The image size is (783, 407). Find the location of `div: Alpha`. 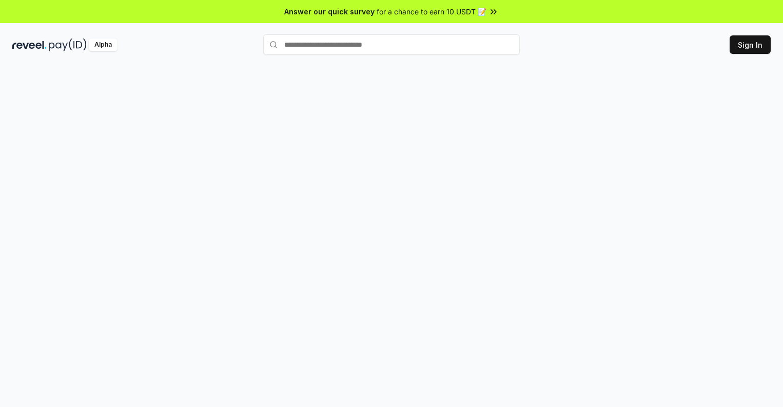

div: Alpha is located at coordinates (103, 45).